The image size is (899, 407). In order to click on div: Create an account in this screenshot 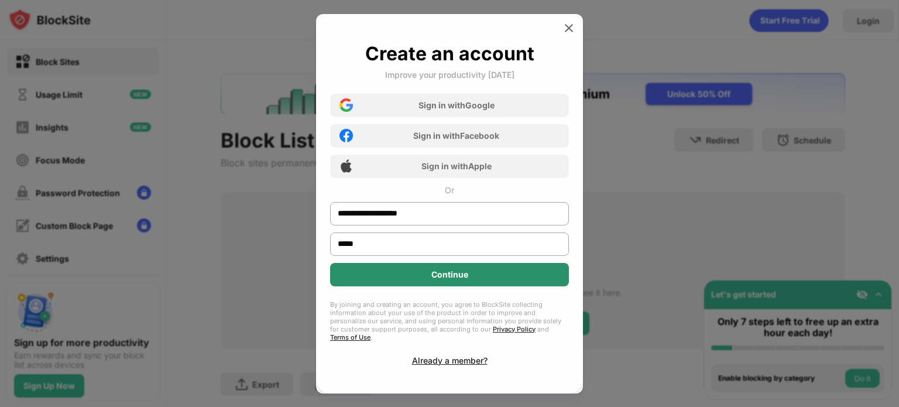, I will do `click(450, 53)`.